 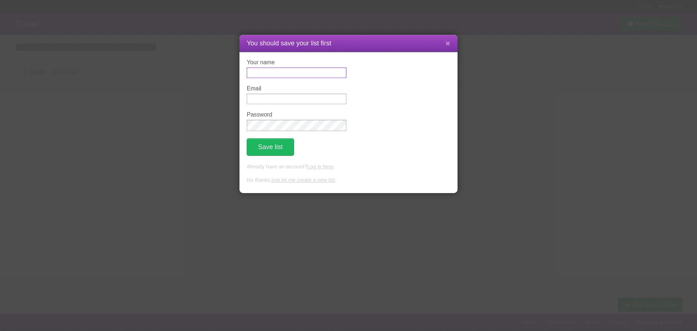 What do you see at coordinates (270, 147) in the screenshot?
I see `button: Save list` at bounding box center [270, 147].